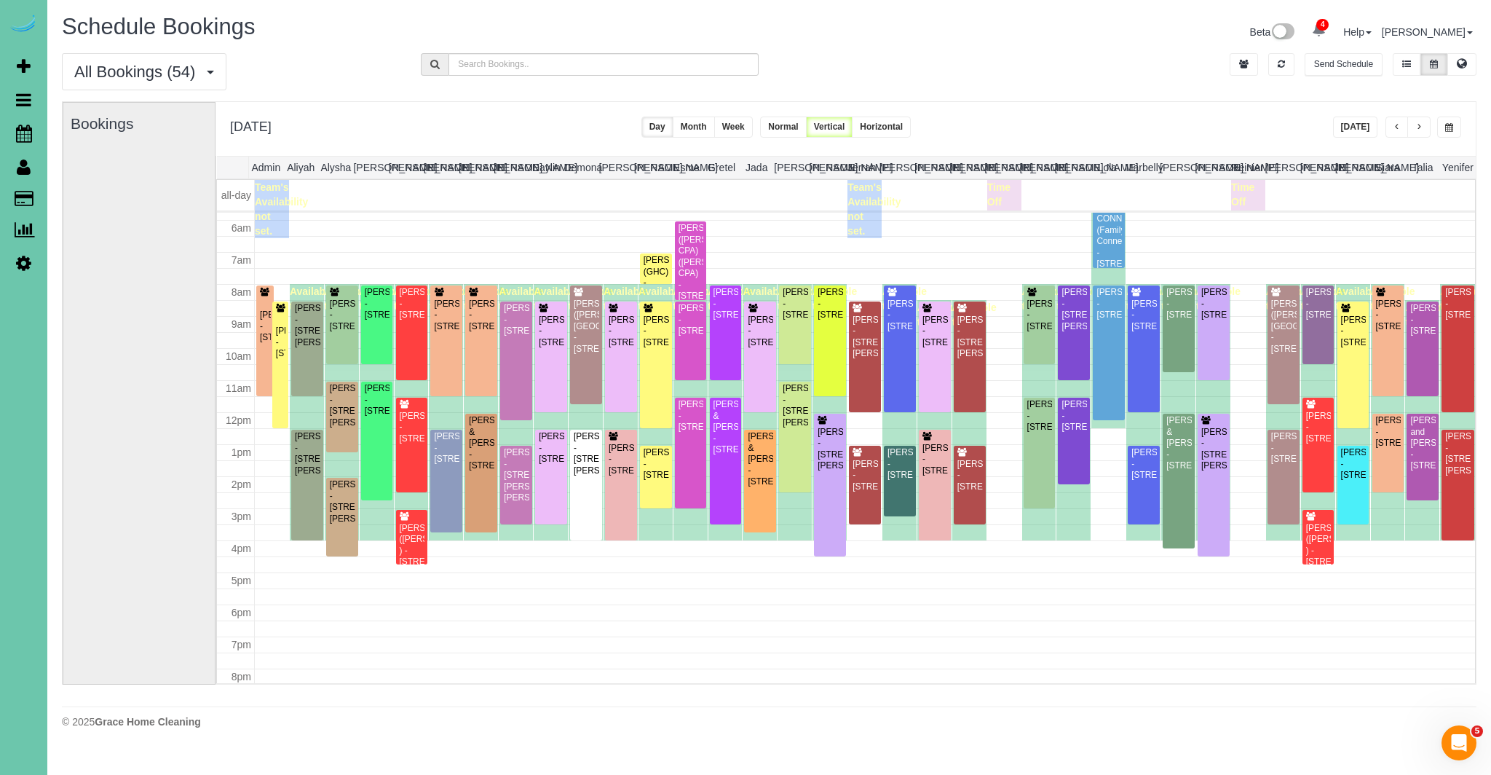  I want to click on th: Jada, so click(756, 167).